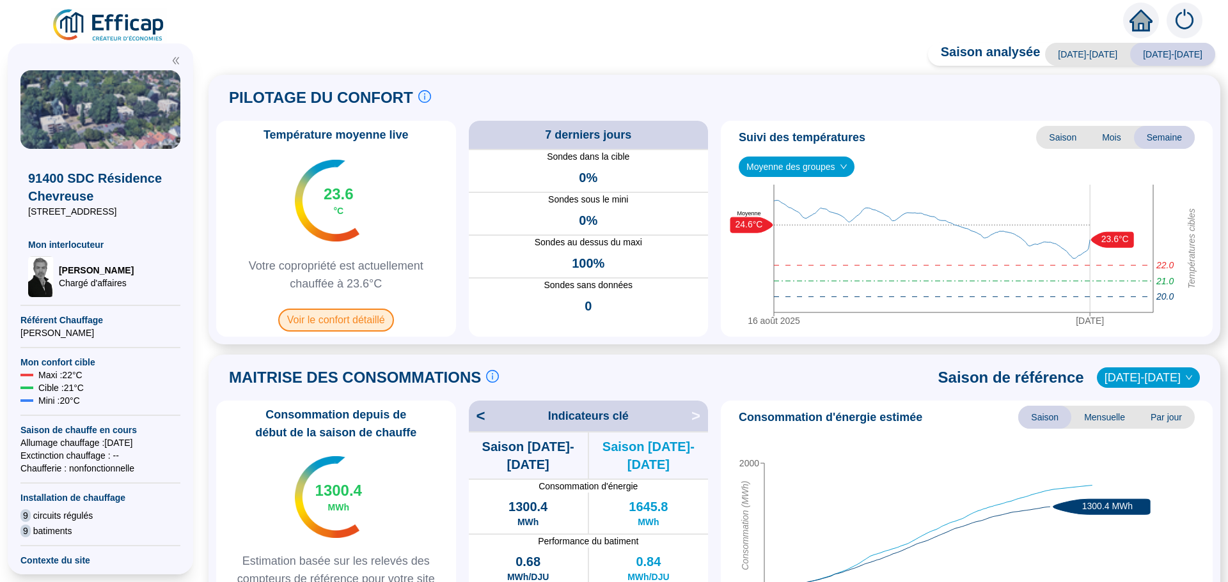 Image resolution: width=1228 pixels, height=582 pixels. What do you see at coordinates (748, 214) in the screenshot?
I see `text: Moyenne` at bounding box center [748, 214].